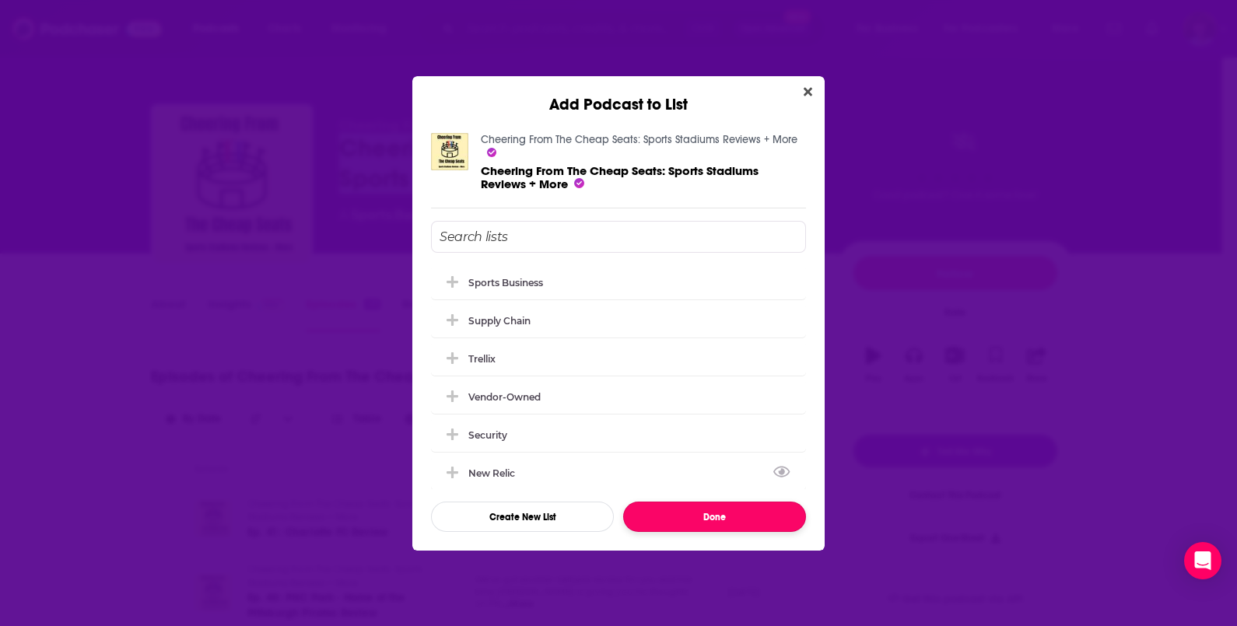  Describe the element at coordinates (619, 177) in the screenshot. I see `span: Cheering From The Cheap Seats: Sports Stadiums Reviews + More` at that location.